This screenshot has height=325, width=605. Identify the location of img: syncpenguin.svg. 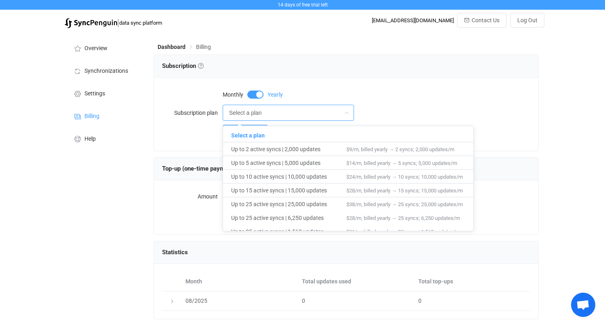
(91, 23).